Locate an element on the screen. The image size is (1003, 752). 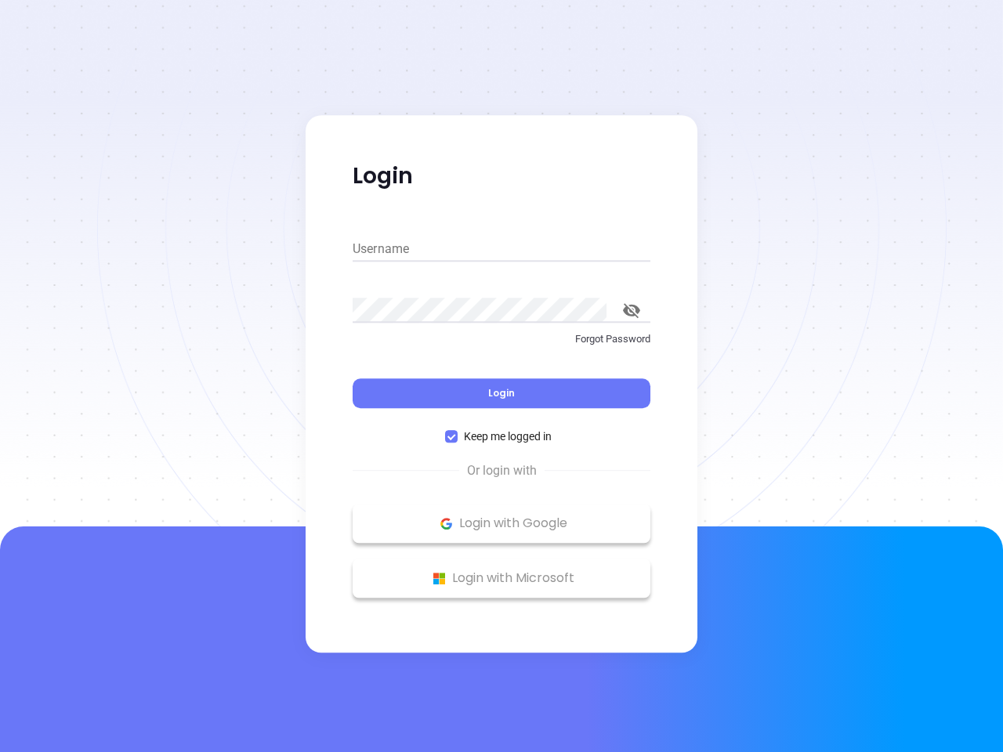
p: Login with Microsoft is located at coordinates (502, 578).